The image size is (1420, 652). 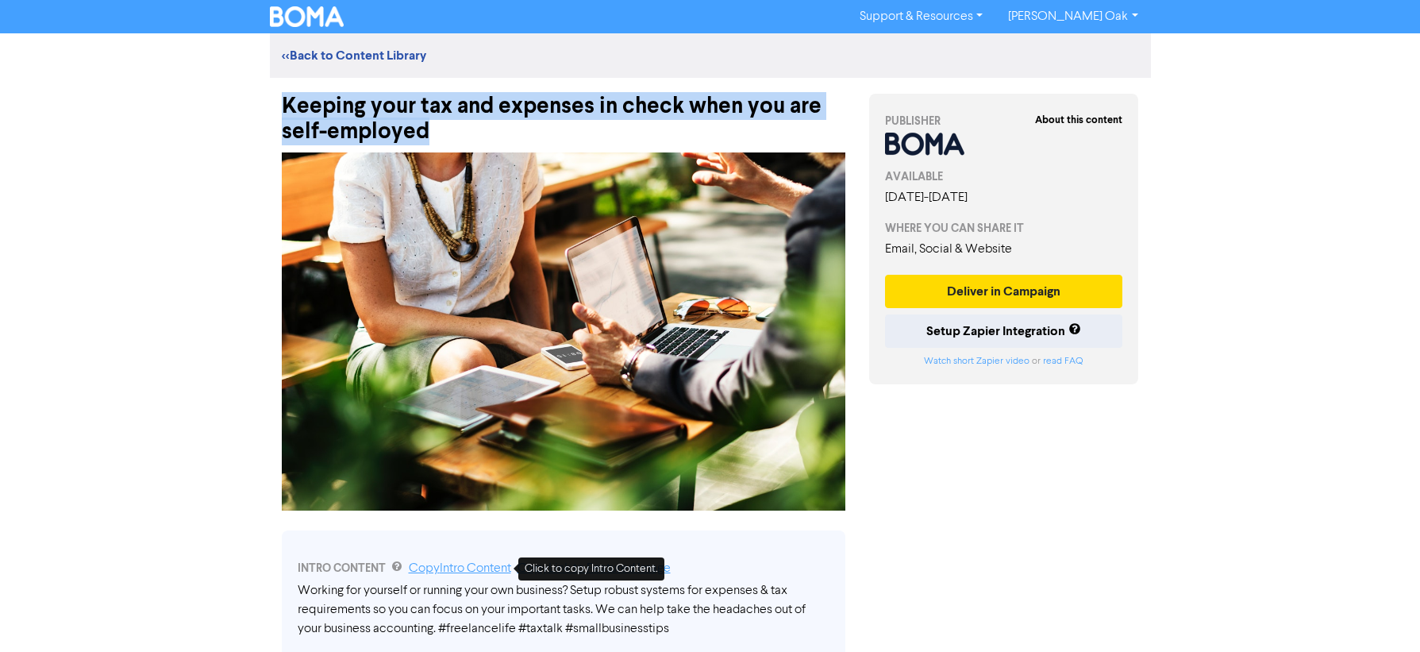 What do you see at coordinates (564, 111) in the screenshot?
I see `div: Keeping your tax and expenses in check when you are self-employed` at bounding box center [564, 111].